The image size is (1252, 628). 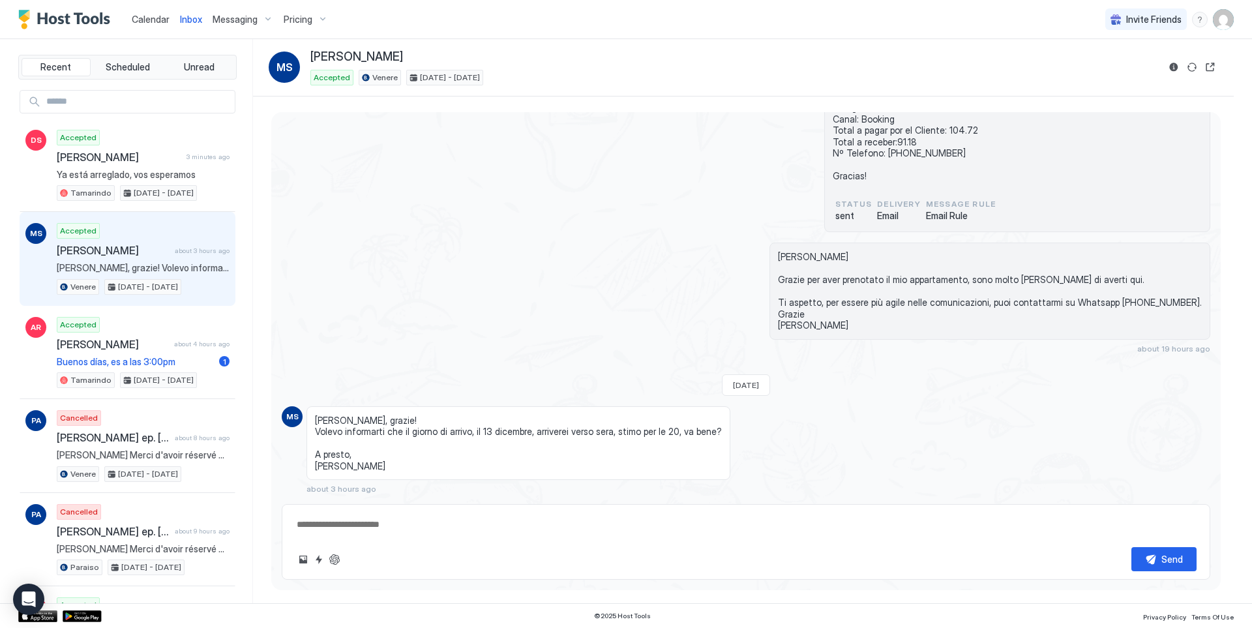 I want to click on a: Privacy Policy, so click(x=1165, y=616).